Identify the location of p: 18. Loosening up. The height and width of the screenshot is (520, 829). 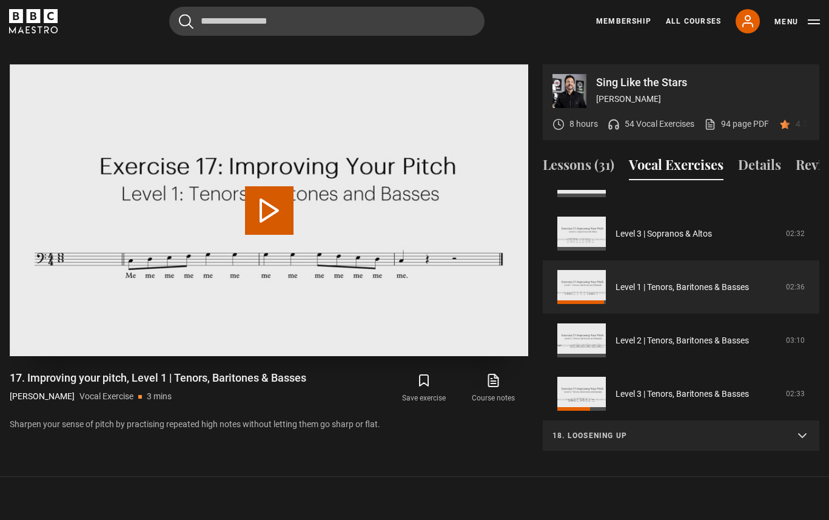
(666, 435).